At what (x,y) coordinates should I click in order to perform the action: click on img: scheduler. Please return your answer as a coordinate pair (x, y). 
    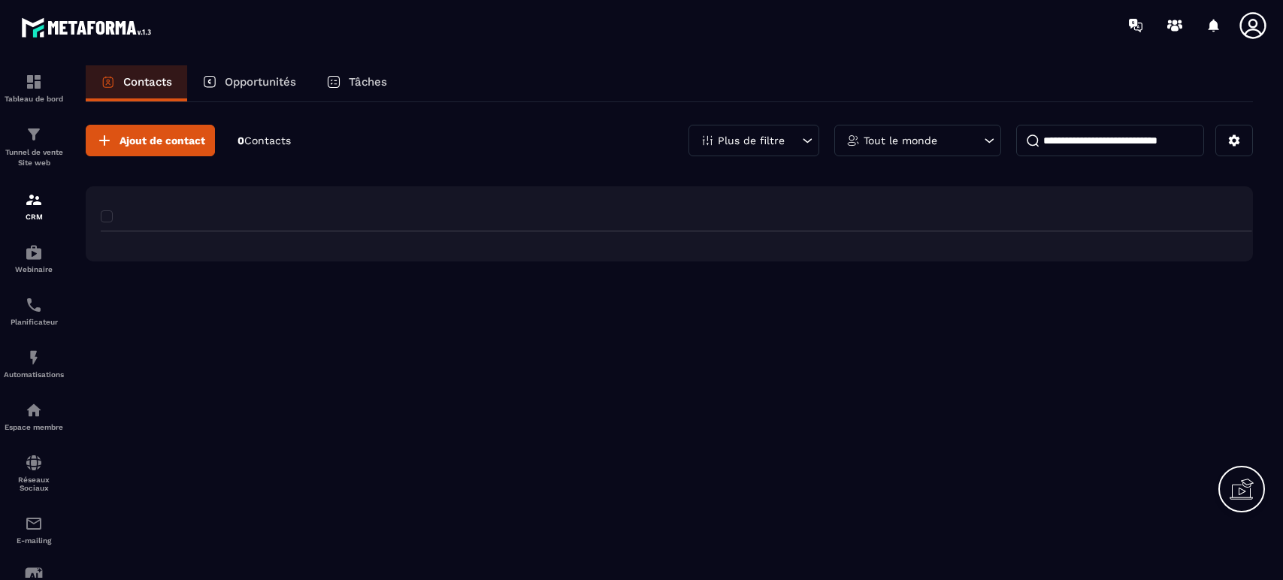
    Looking at the image, I should click on (34, 305).